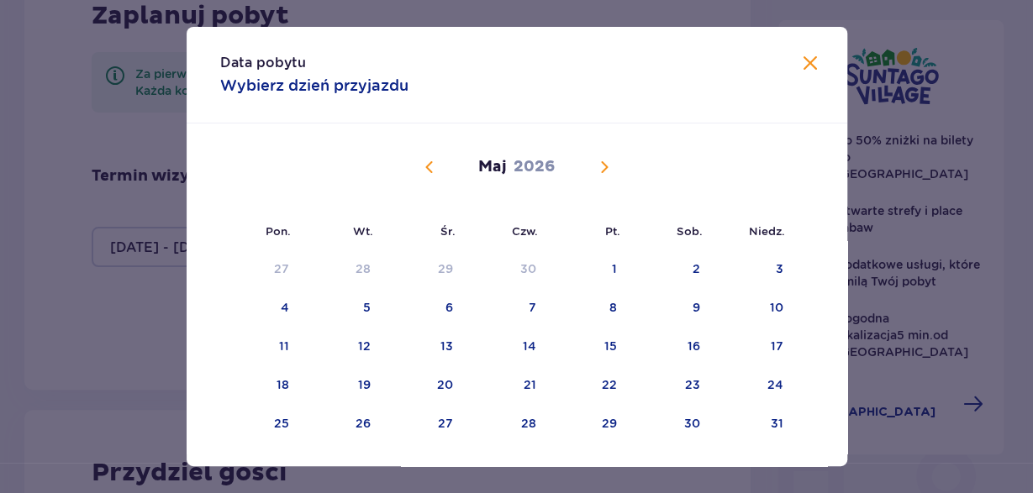 The width and height of the screenshot is (1033, 493). Describe the element at coordinates (753, 347) in the screenshot. I see `td: Choose niedziela, 17 maja 2026 as your check-in date. It’s available.` at that location.